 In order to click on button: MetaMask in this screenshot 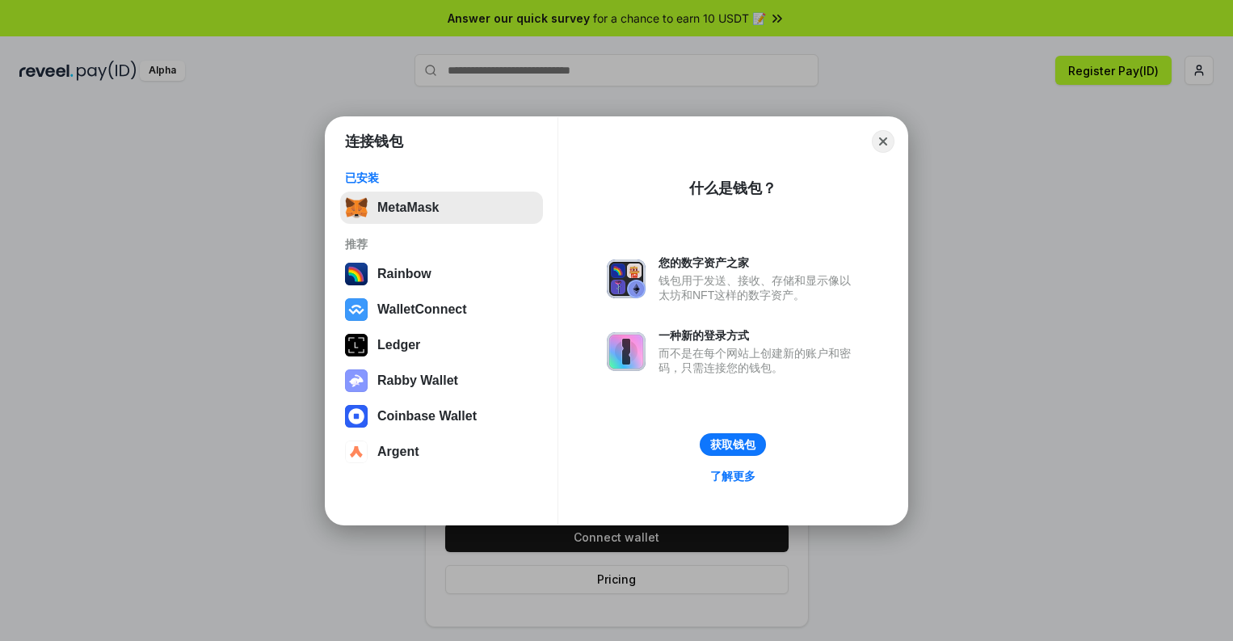, I will do `click(441, 208)`.